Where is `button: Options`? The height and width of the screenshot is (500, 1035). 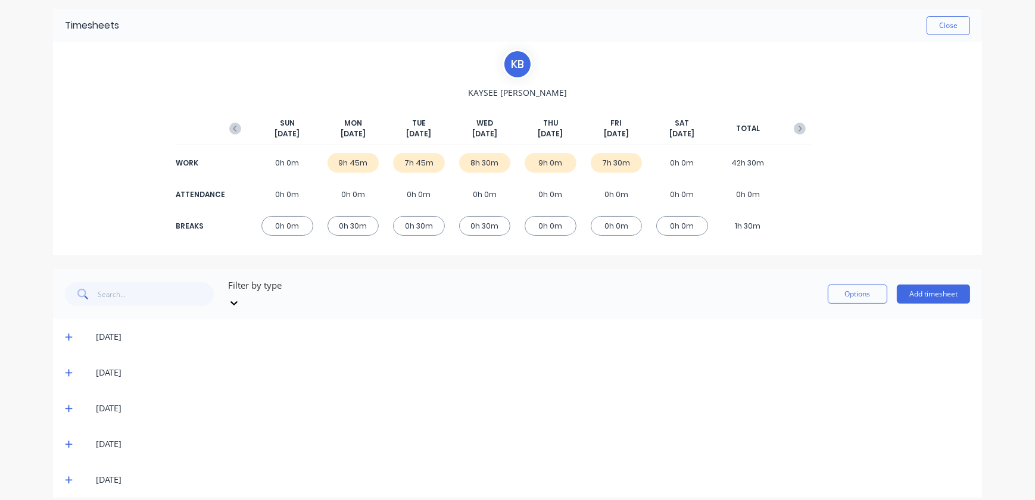
button: Options is located at coordinates (858, 294).